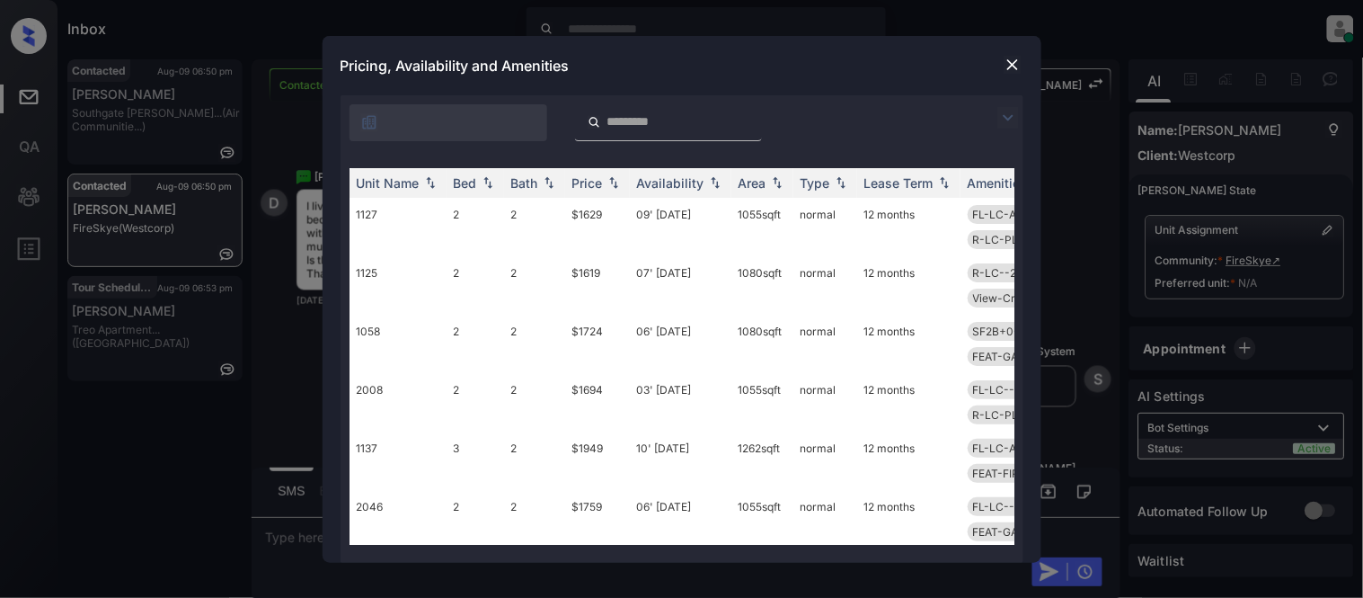 Image resolution: width=1363 pixels, height=598 pixels. What do you see at coordinates (598, 343) in the screenshot?
I see `td: $1724` at bounding box center [598, 343].